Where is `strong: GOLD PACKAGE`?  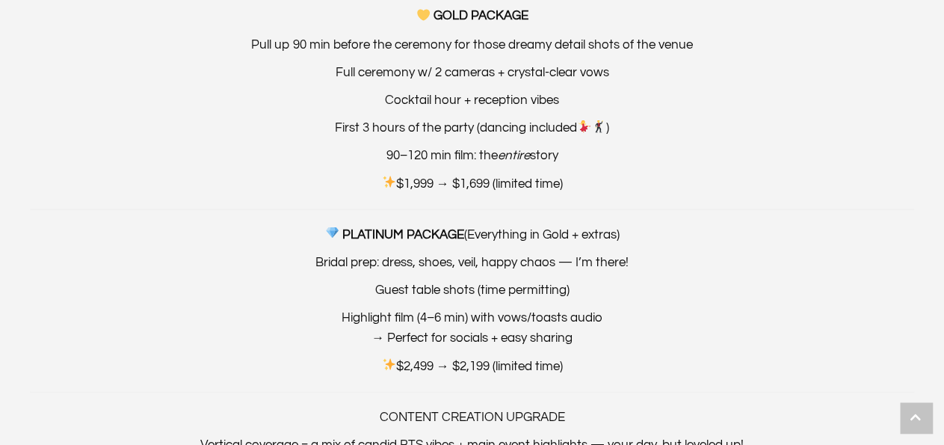 strong: GOLD PACKAGE is located at coordinates (481, 16).